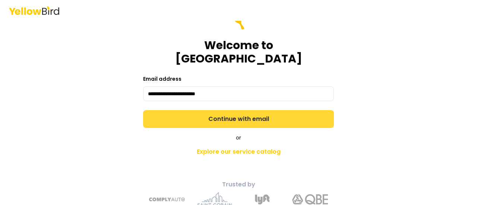  Describe the element at coordinates (239, 138) in the screenshot. I see `span: or` at that location.